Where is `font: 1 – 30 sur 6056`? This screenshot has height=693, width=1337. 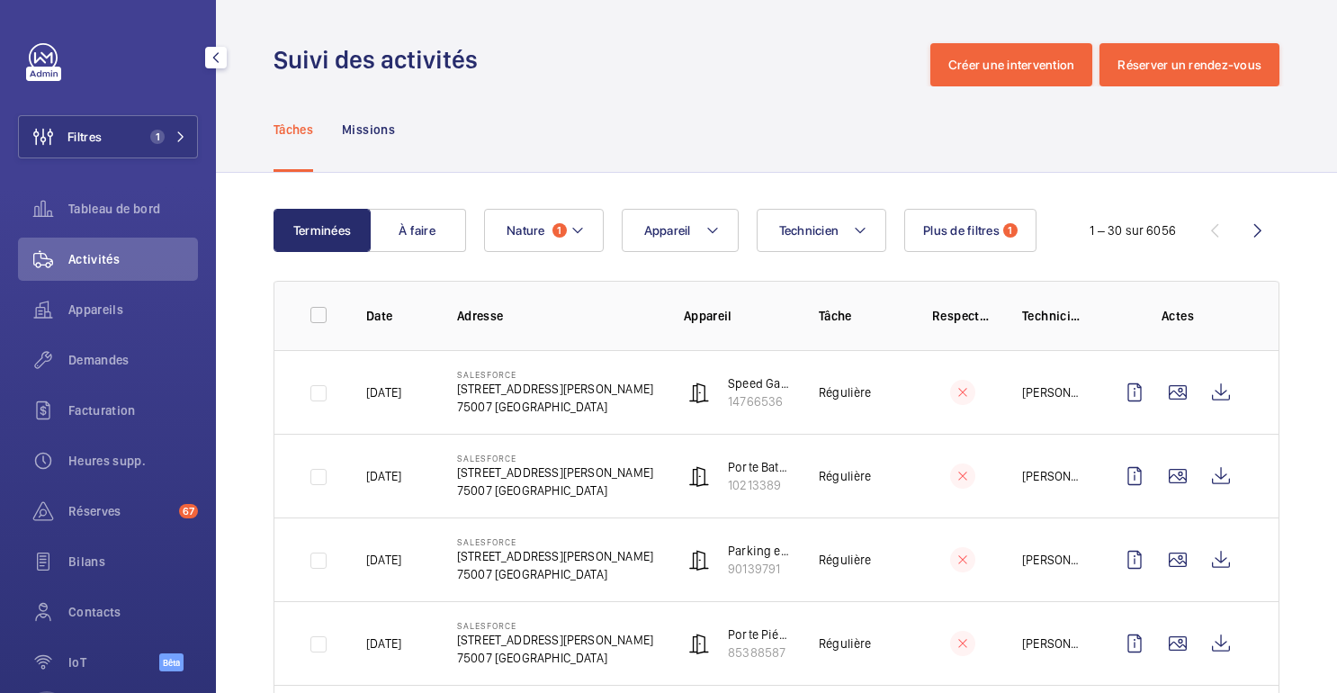 font: 1 – 30 sur 6056 is located at coordinates (1133, 230).